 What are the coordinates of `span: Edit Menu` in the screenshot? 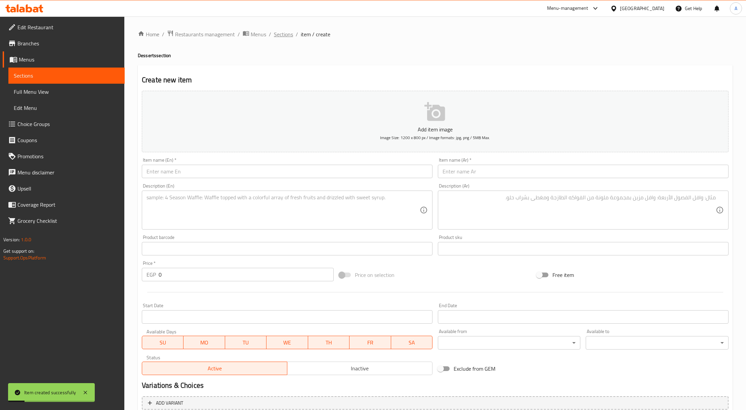 It's located at (67, 108).